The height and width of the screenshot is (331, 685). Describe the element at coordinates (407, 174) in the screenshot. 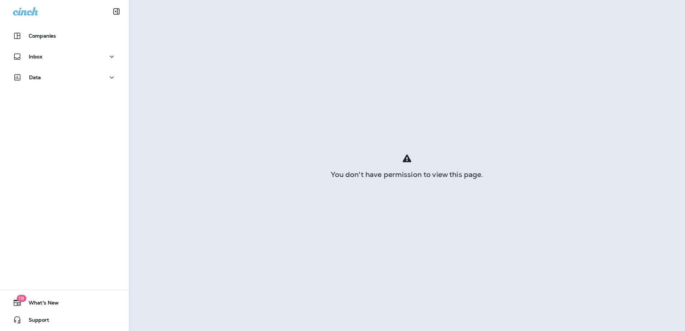

I see `div: You don't have permission to view this page.` at that location.